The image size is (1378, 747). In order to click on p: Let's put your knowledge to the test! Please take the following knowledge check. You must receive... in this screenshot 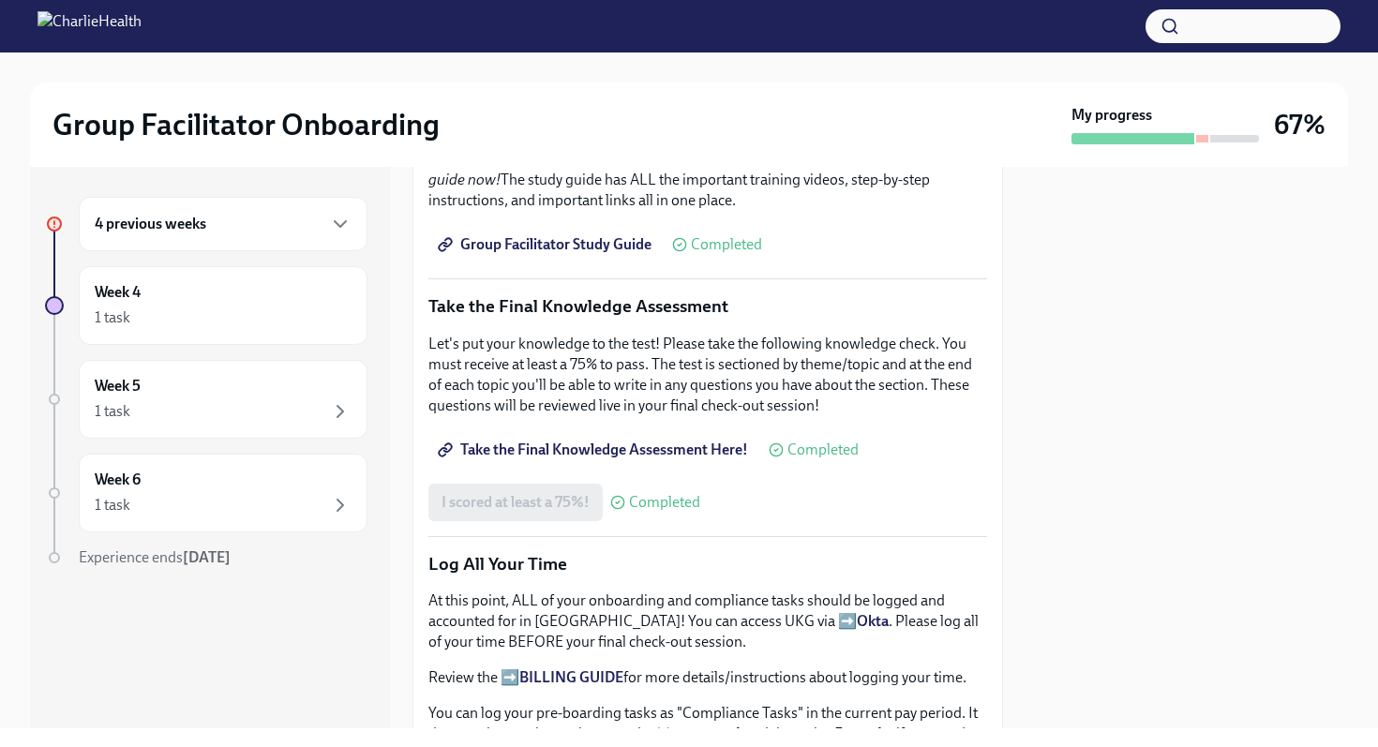, I will do `click(708, 375)`.